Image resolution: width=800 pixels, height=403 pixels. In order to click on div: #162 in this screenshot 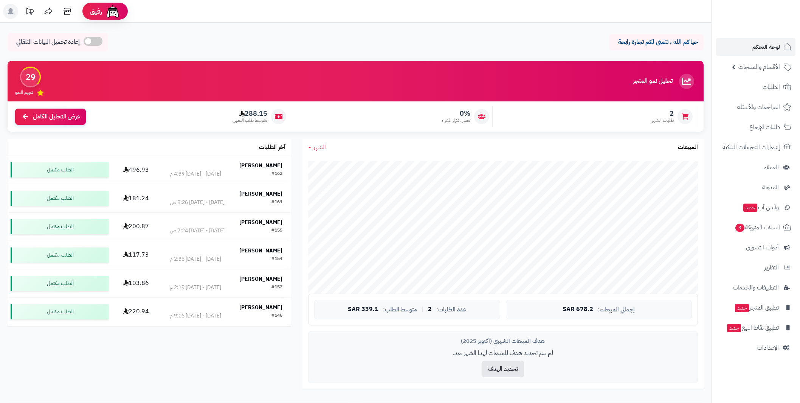, I will do `click(277, 174)`.